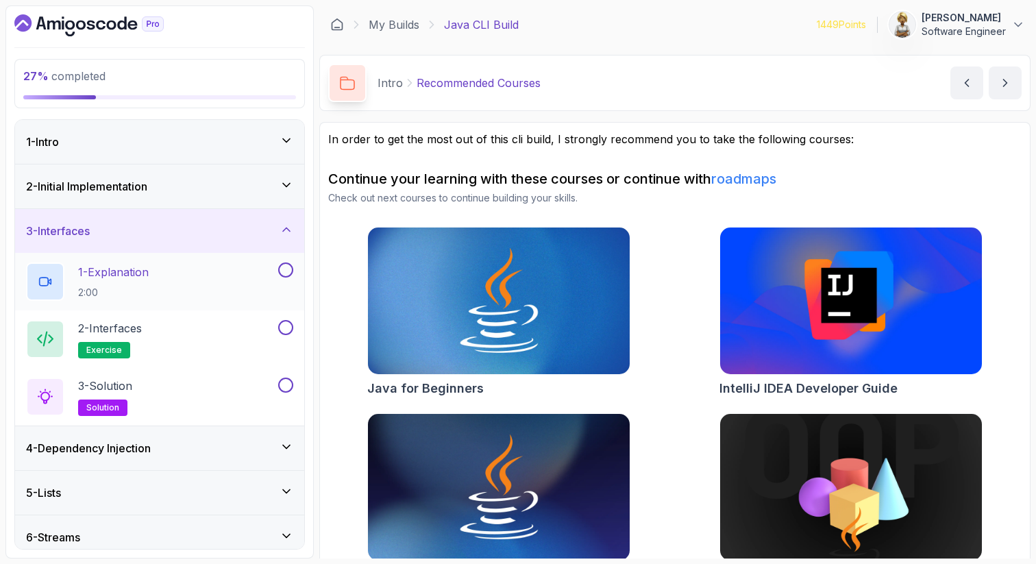 This screenshot has height=564, width=1036. I want to click on p: In order to get the most out of this cli build, I strongly recommend you to take the following co..., so click(675, 139).